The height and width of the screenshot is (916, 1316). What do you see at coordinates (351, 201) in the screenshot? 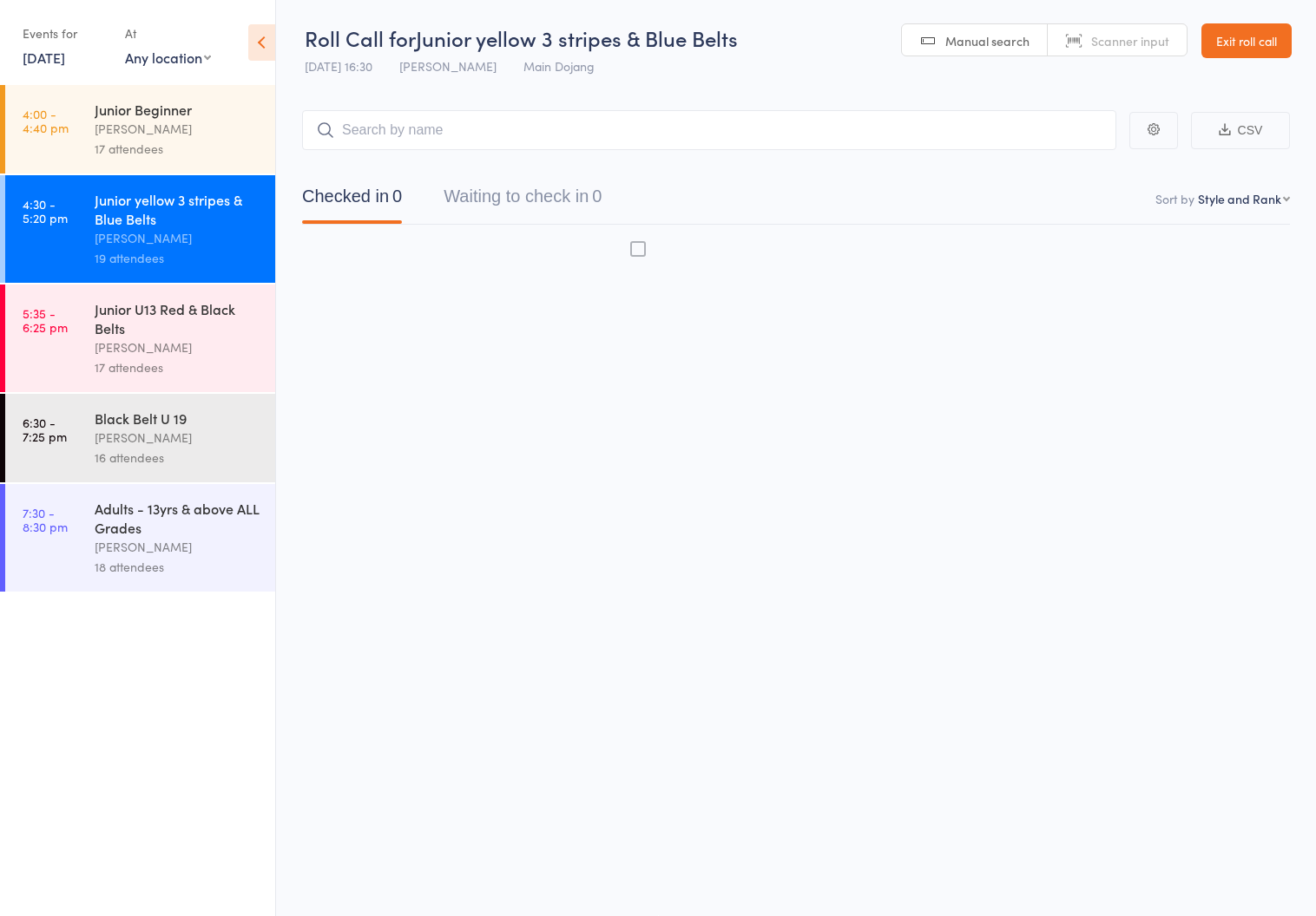
I see `button: Checked in0` at bounding box center [351, 201].